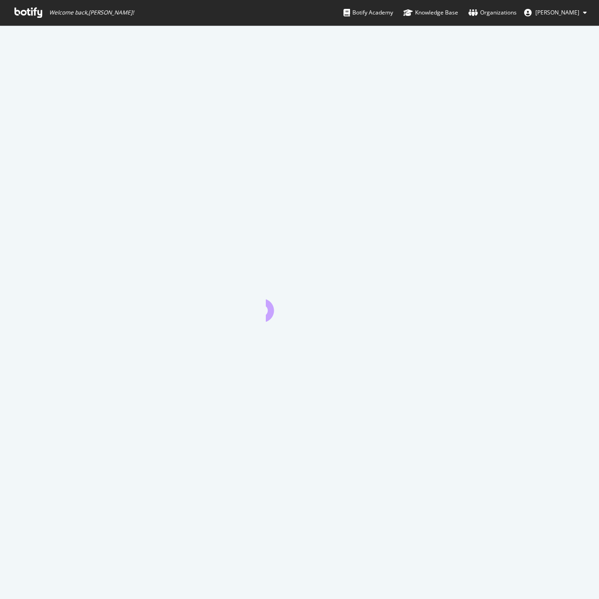 This screenshot has height=599, width=599. What do you see at coordinates (492, 13) in the screenshot?
I see `div: Organizations` at bounding box center [492, 13].